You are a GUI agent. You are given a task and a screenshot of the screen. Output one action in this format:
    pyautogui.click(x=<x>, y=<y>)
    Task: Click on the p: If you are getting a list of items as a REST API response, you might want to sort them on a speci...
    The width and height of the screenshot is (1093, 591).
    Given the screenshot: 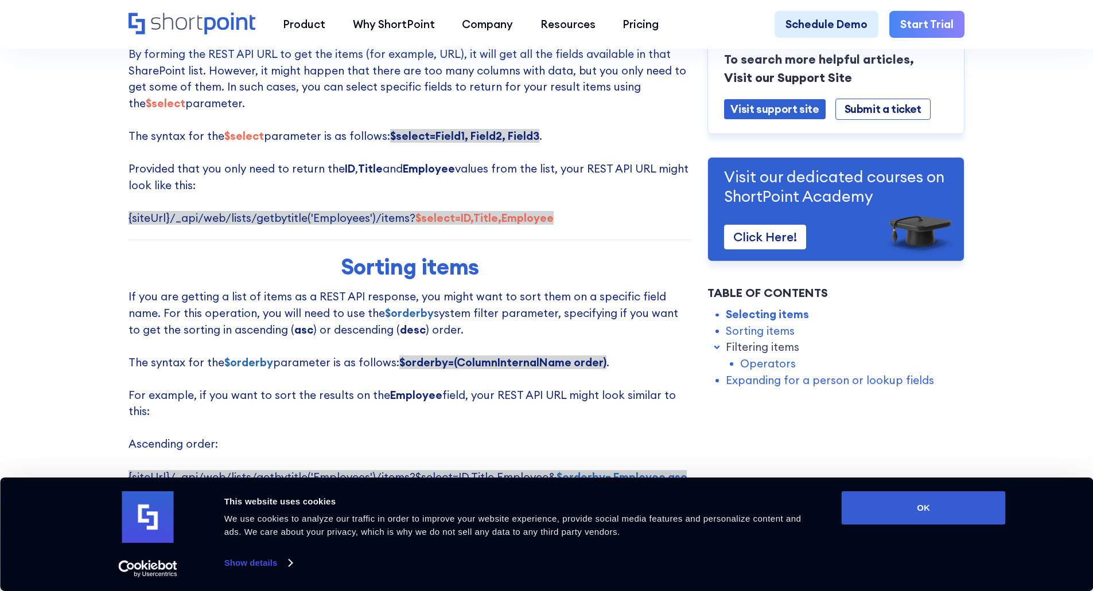 What is the action you would take?
    pyautogui.click(x=409, y=428)
    